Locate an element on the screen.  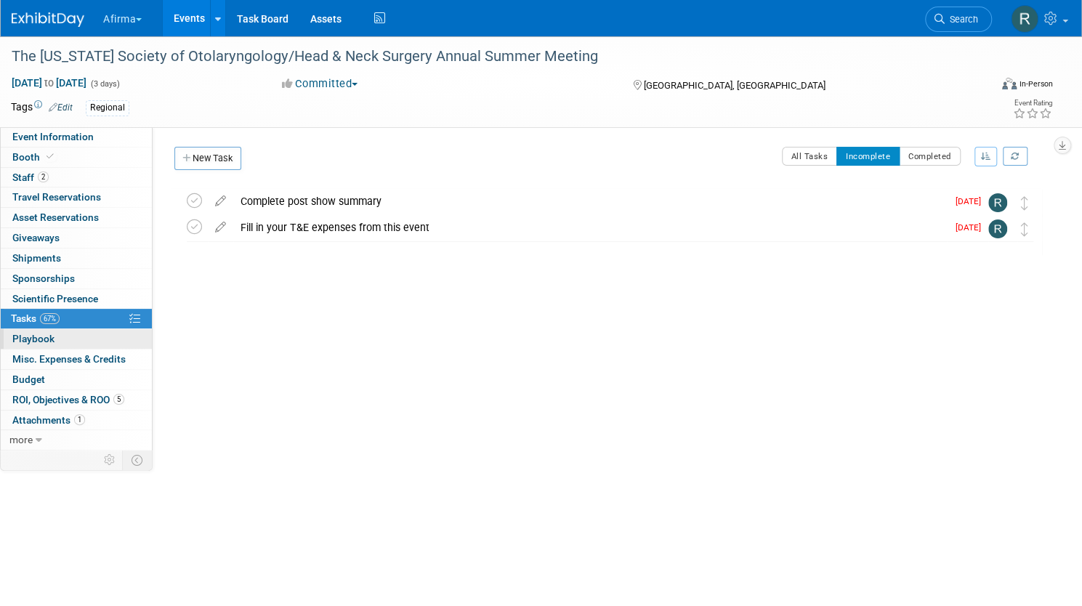
a: Travel Reservations is located at coordinates (76, 197).